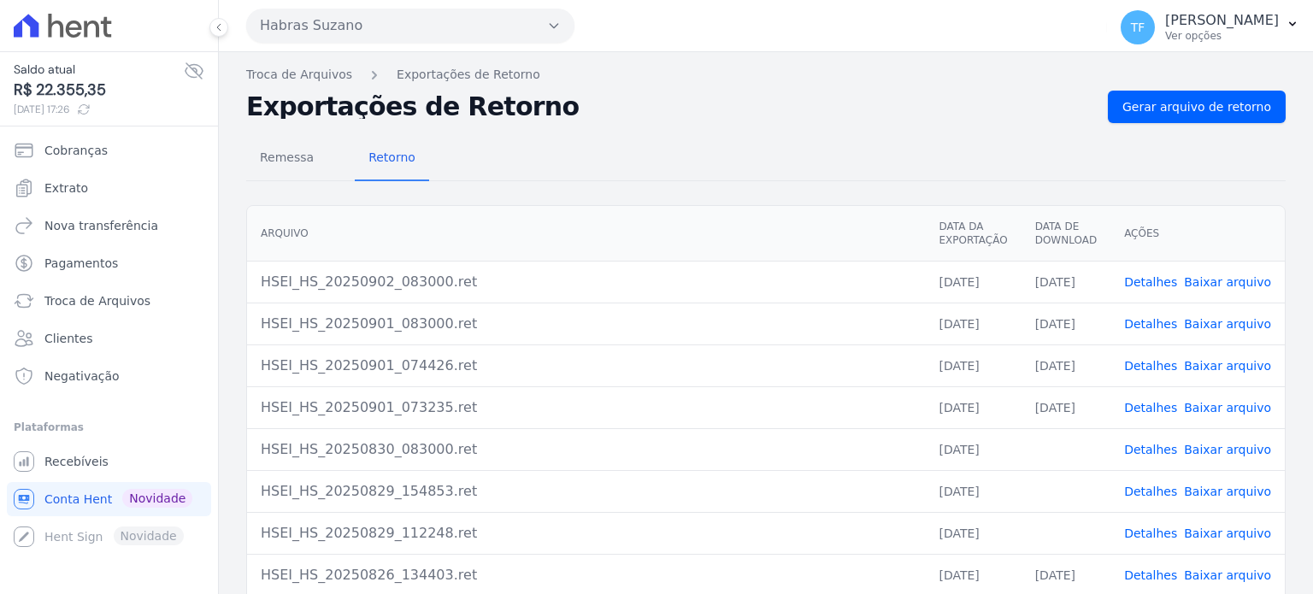  I want to click on span: Recebíveis, so click(76, 462).